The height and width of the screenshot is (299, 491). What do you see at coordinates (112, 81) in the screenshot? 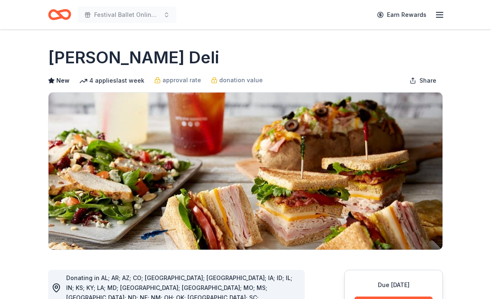
I see `div: 4 applies last week` at bounding box center [112, 81].